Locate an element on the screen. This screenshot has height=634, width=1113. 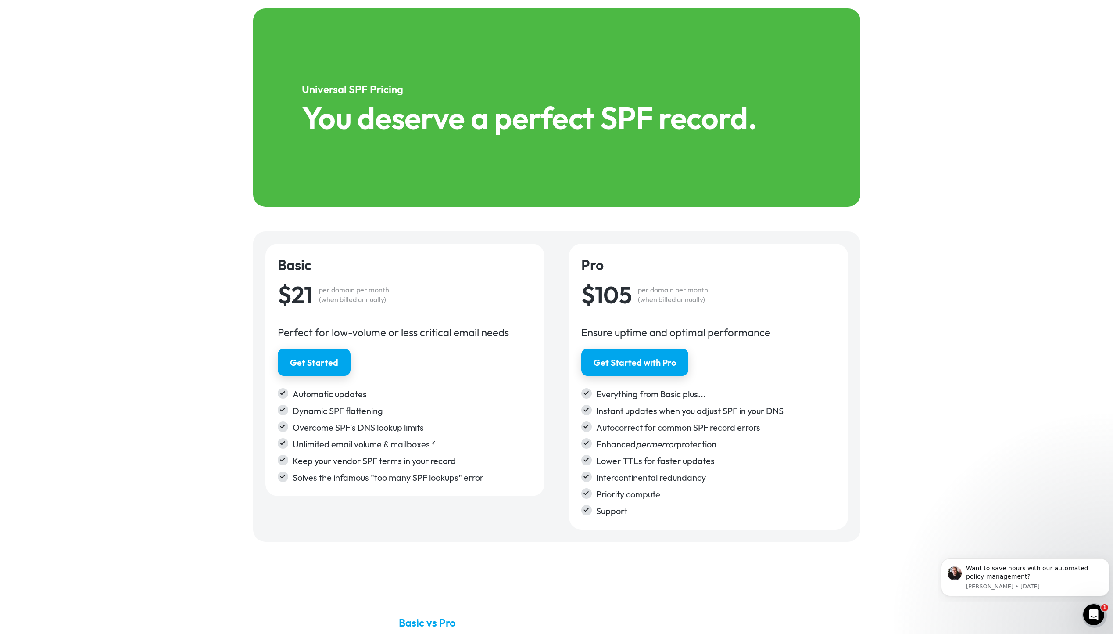
div: Support is located at coordinates (716, 511).